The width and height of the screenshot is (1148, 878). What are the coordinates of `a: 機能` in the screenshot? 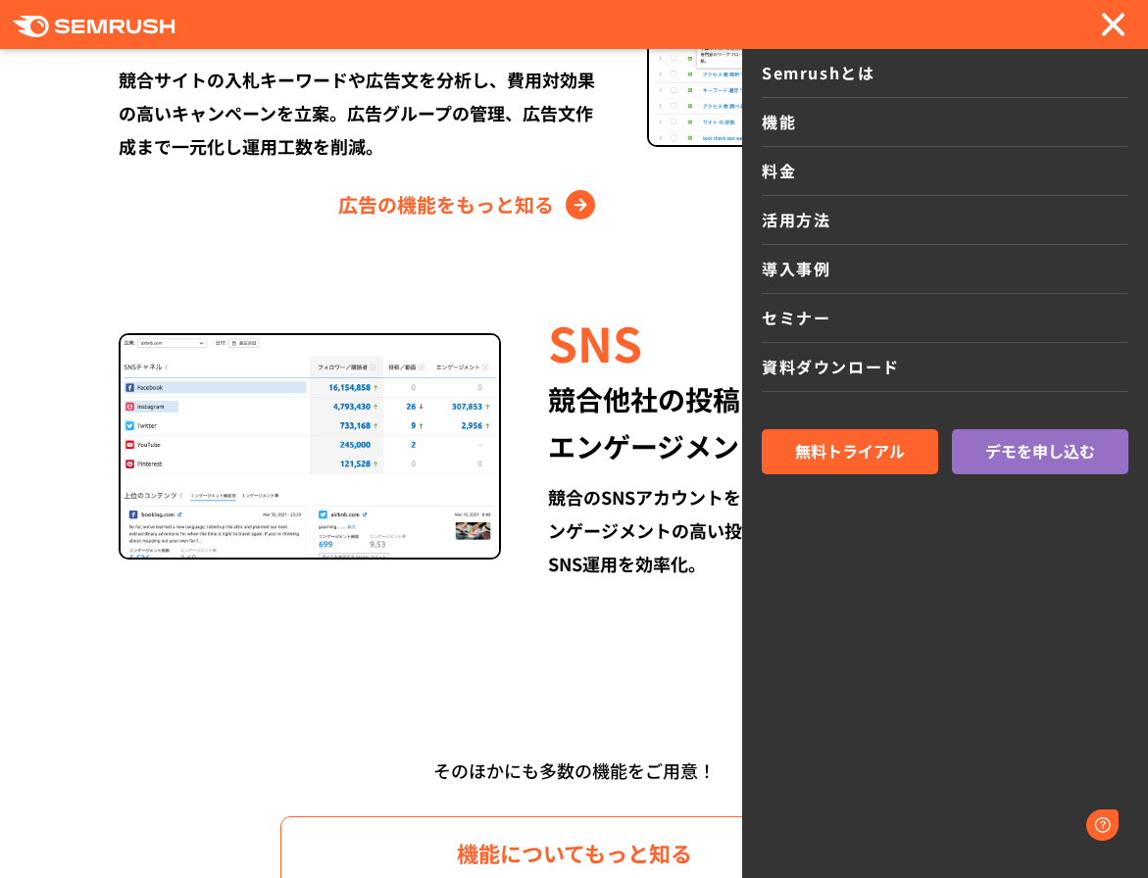 It's located at (945, 123).